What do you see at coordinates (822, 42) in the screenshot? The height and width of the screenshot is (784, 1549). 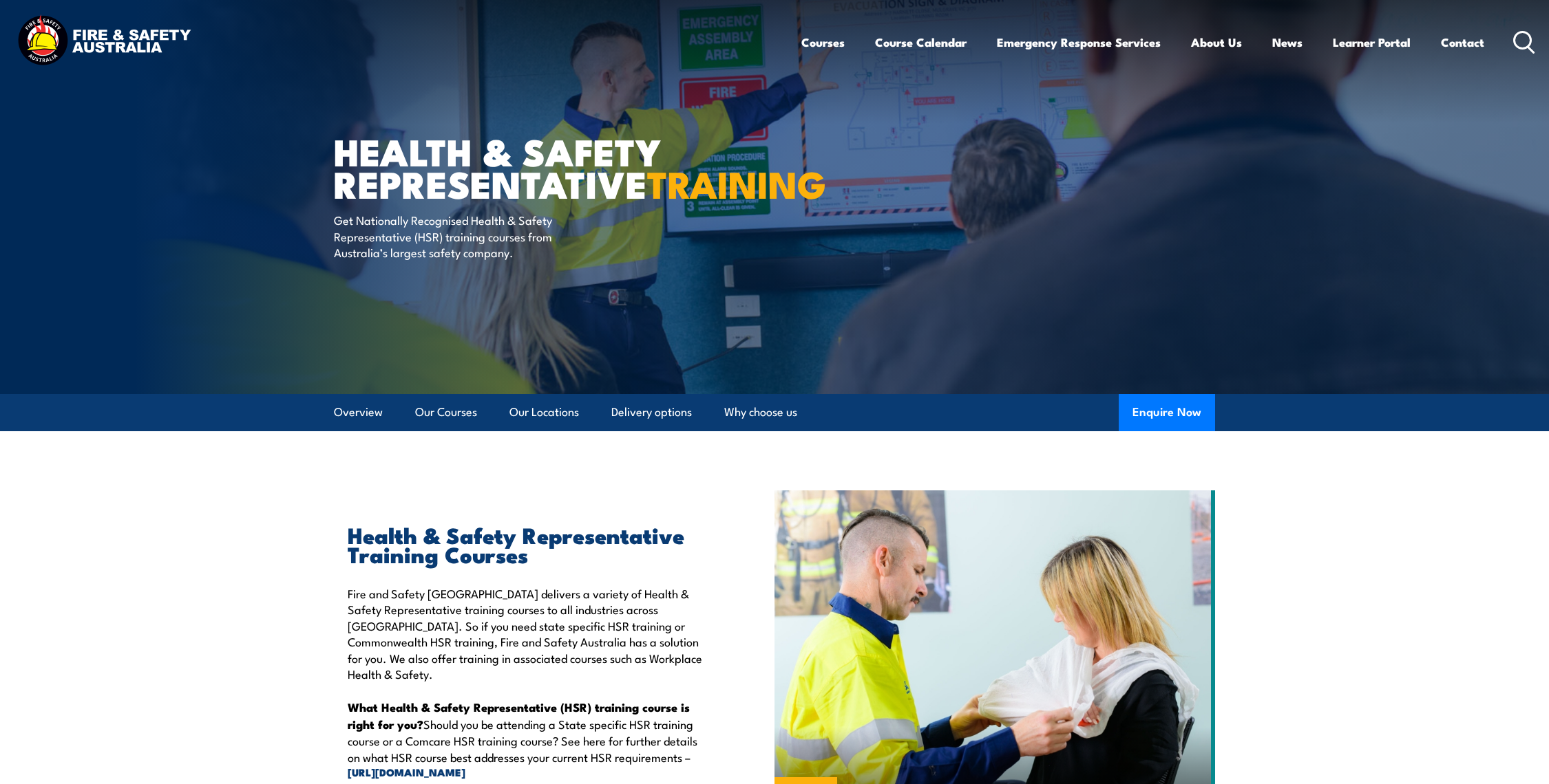 I see `a: Courses` at bounding box center [822, 42].